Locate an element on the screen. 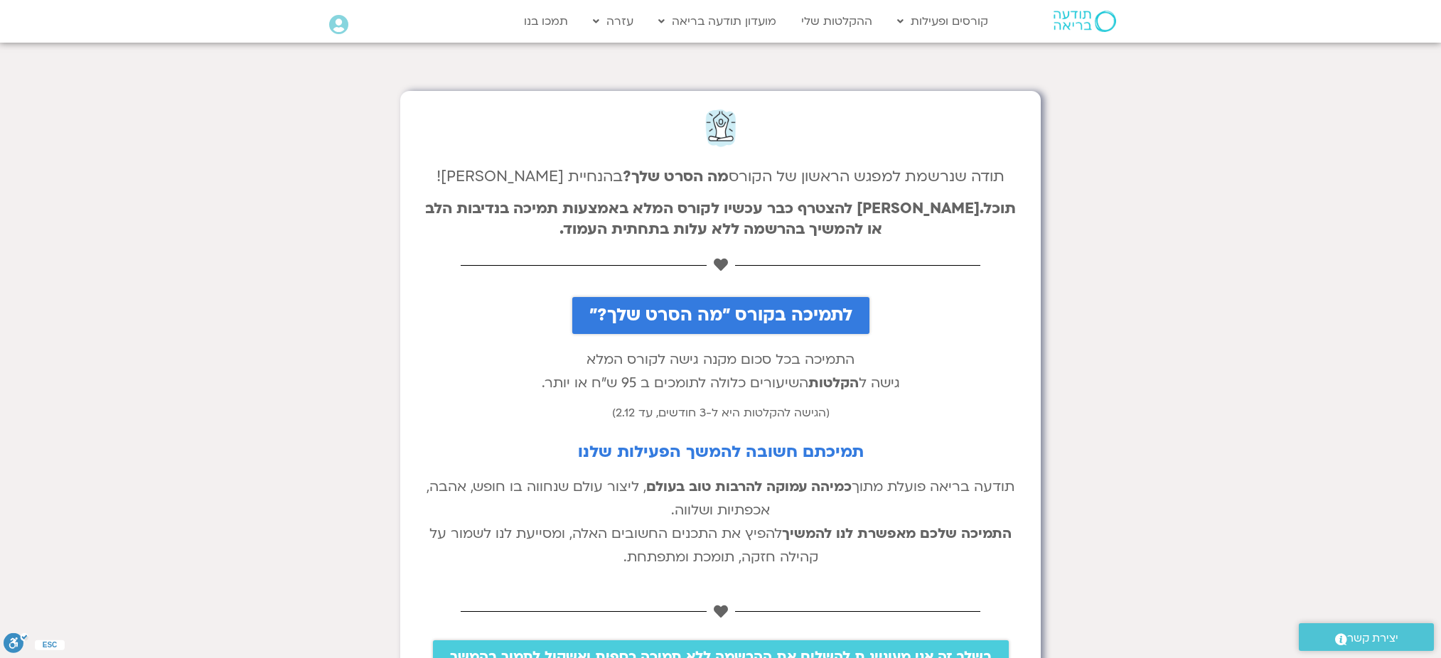  a: ההקלטות שלי is located at coordinates (837, 21).